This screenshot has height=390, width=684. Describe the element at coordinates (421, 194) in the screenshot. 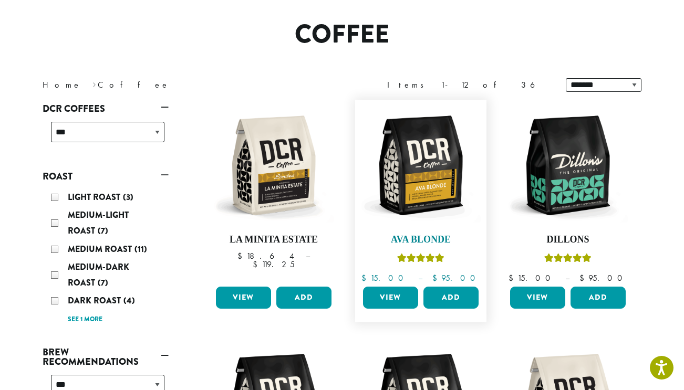

I see `a: Ava BlondeRated 5.00 out of 5` at that location.